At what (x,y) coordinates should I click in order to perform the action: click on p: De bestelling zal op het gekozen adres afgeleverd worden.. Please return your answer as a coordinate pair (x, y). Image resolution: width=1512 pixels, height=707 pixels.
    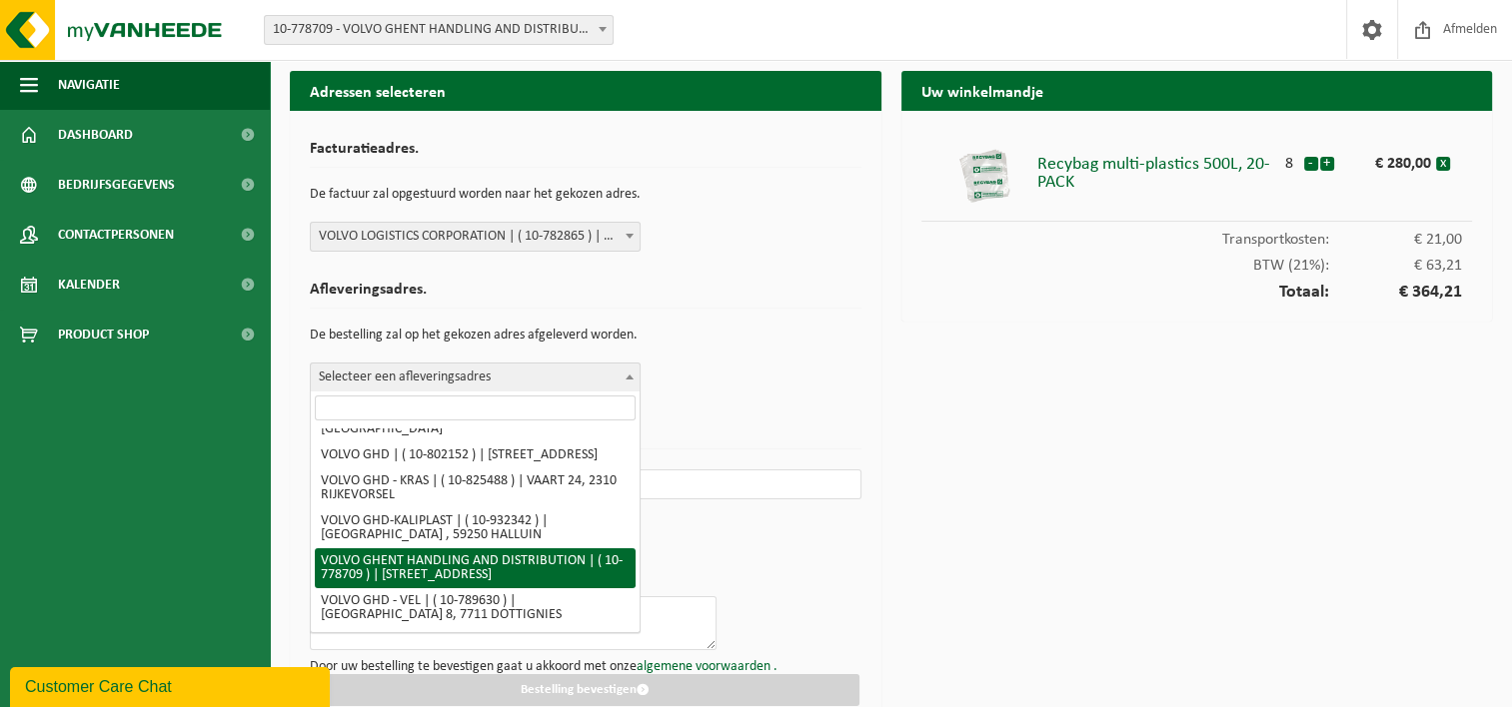
    Looking at the image, I should click on (586, 336).